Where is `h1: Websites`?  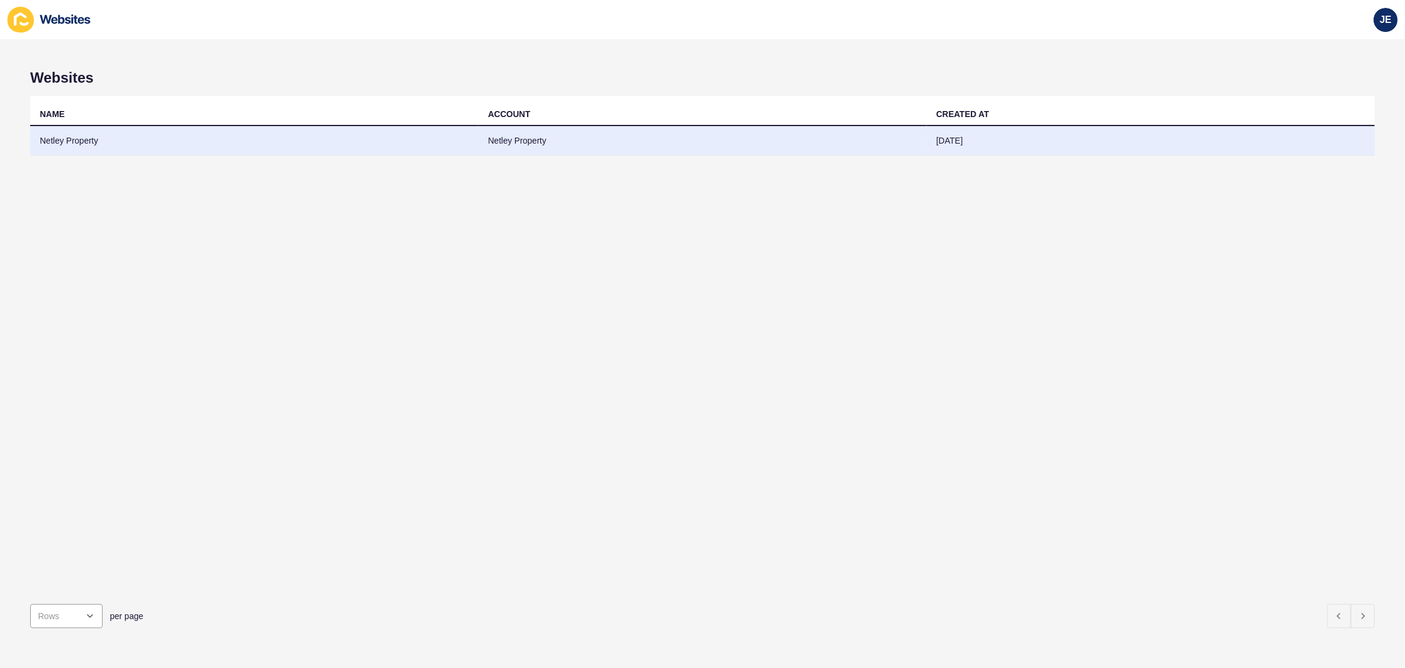
h1: Websites is located at coordinates (702, 78).